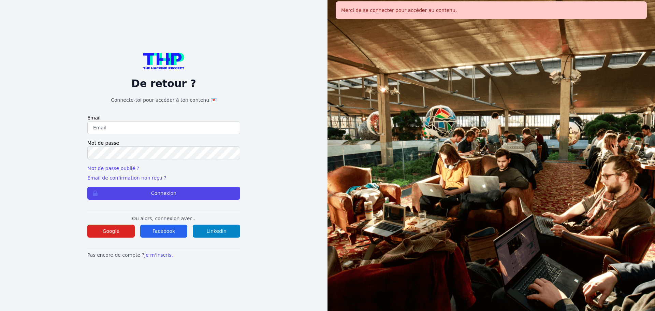  What do you see at coordinates (164, 118) in the screenshot?
I see `label: Email` at bounding box center [164, 118].